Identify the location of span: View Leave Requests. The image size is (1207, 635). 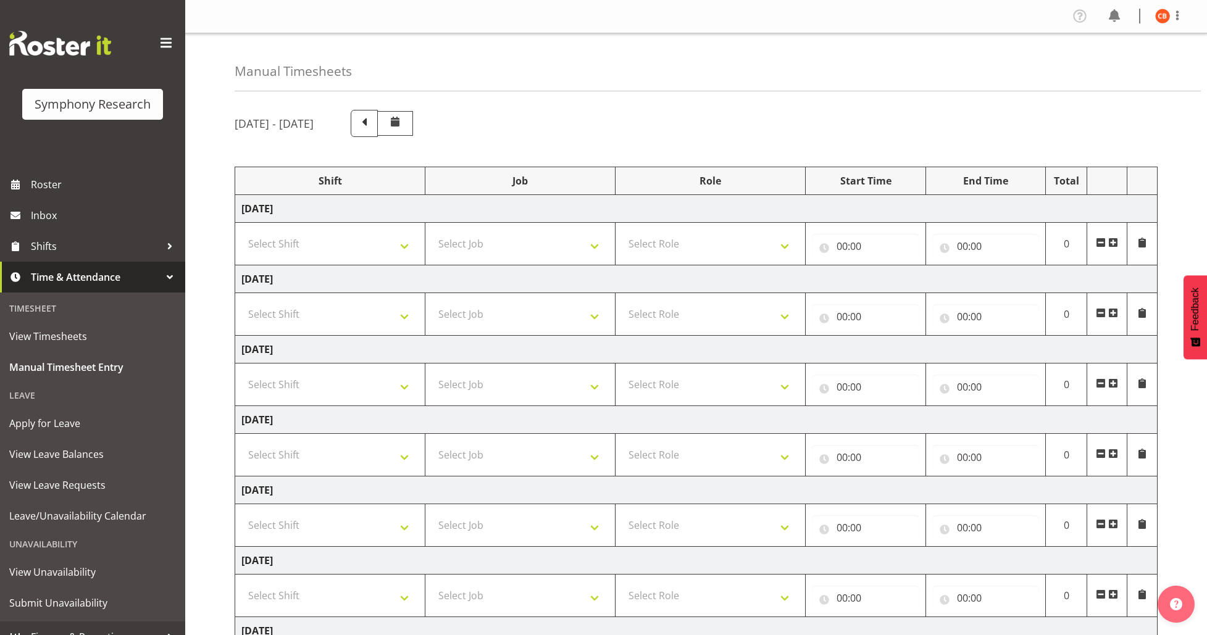
(93, 485).